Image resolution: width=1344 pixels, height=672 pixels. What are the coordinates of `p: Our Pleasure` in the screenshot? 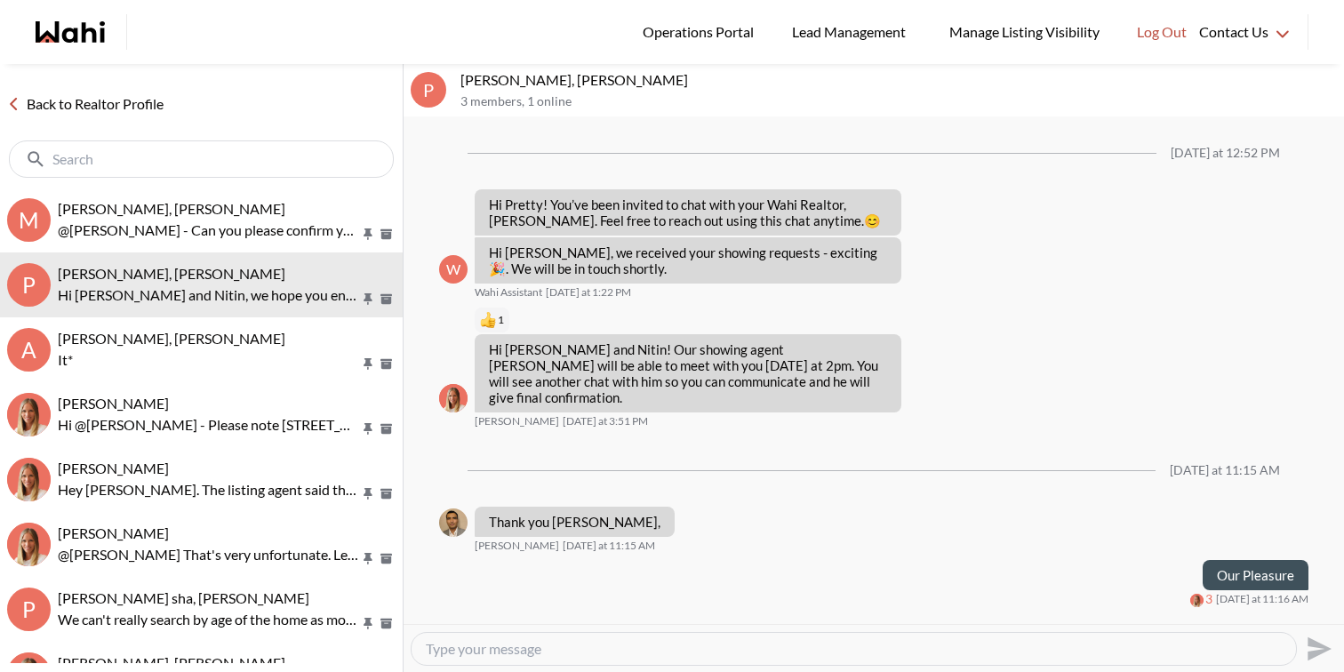 It's located at (1255, 575).